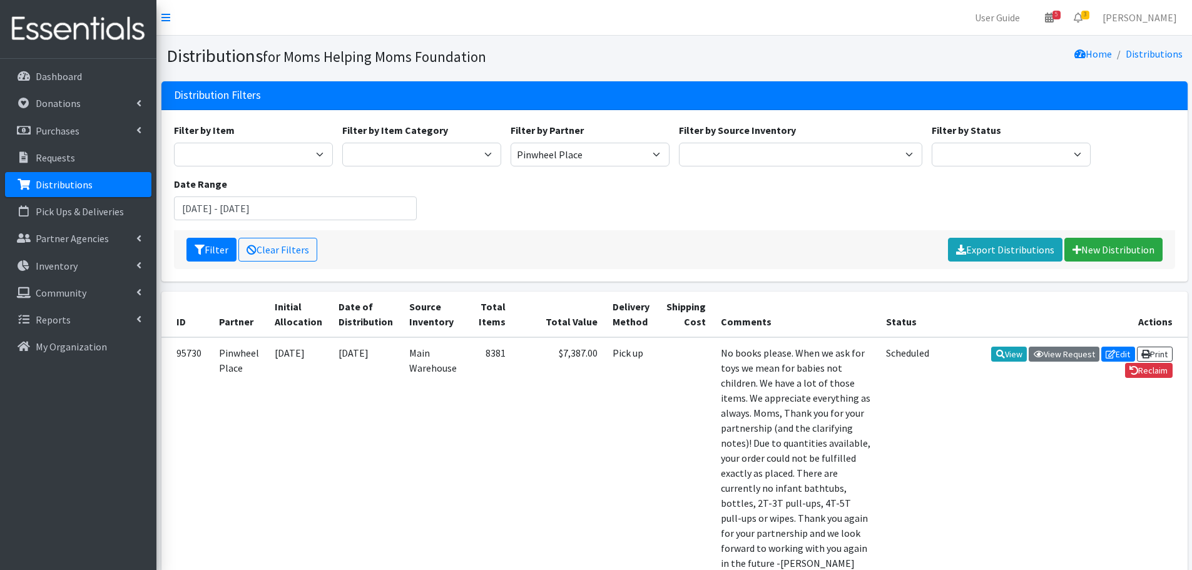  I want to click on a: User Guide, so click(998, 18).